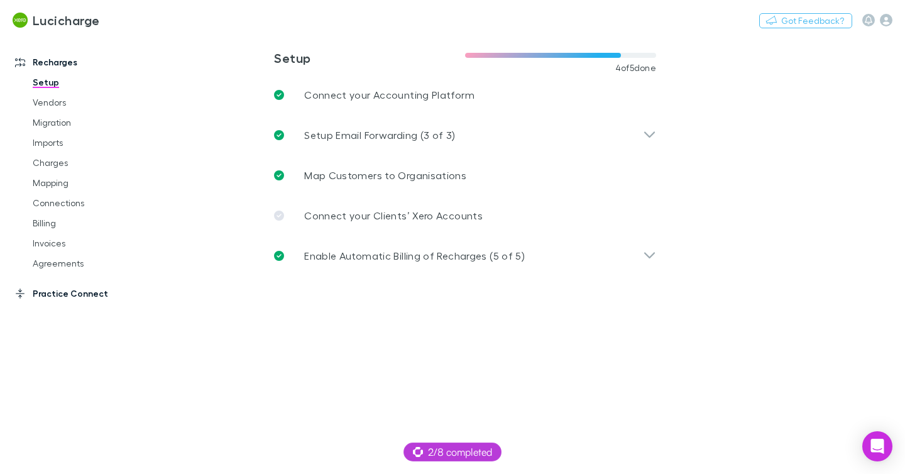  Describe the element at coordinates (806, 21) in the screenshot. I see `button: Got Feedback?` at that location.